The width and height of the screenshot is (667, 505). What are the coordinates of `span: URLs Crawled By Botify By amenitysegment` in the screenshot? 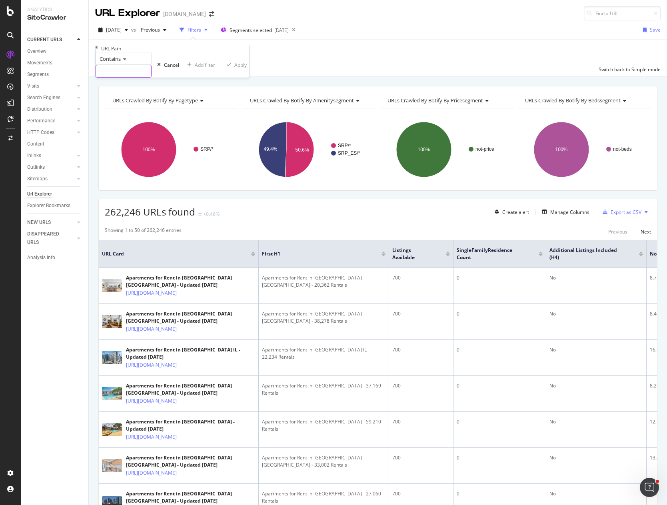 It's located at (302, 100).